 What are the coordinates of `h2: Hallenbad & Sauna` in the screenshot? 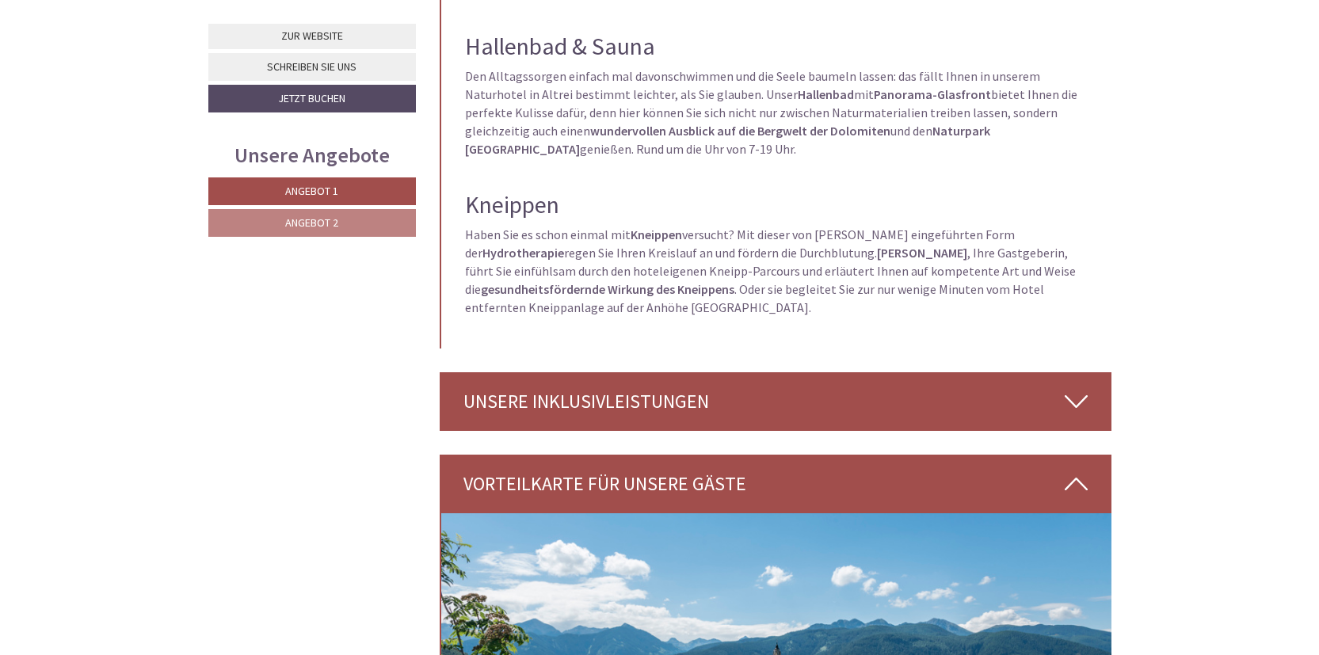 It's located at (776, 46).